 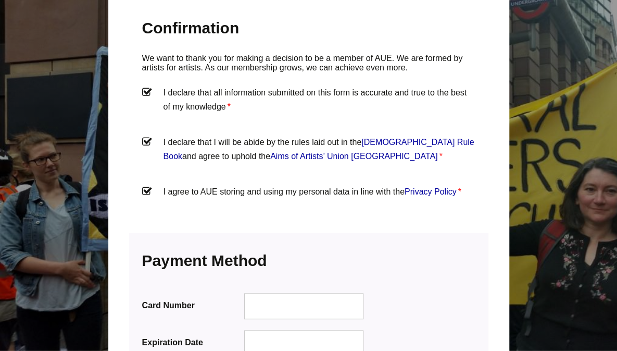 What do you see at coordinates (192, 342) in the screenshot?
I see `label: Expiration Date` at bounding box center [192, 342].